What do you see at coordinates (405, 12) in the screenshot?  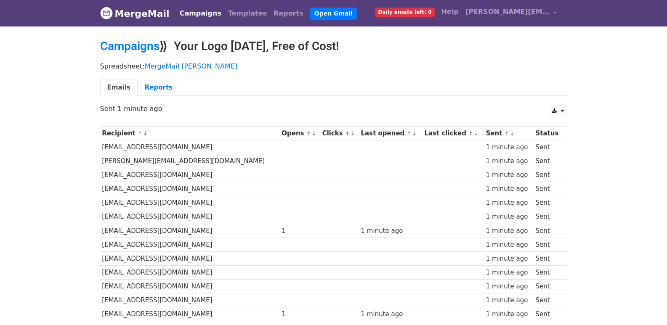 I see `span: Daily emails left: 0` at bounding box center [405, 12].